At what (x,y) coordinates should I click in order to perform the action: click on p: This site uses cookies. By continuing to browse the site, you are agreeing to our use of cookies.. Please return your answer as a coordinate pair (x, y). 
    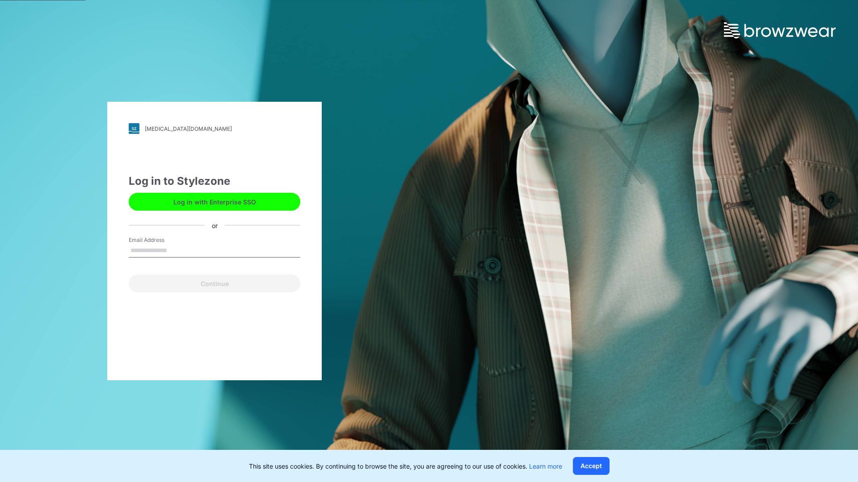
    Looking at the image, I should click on (405, 466).